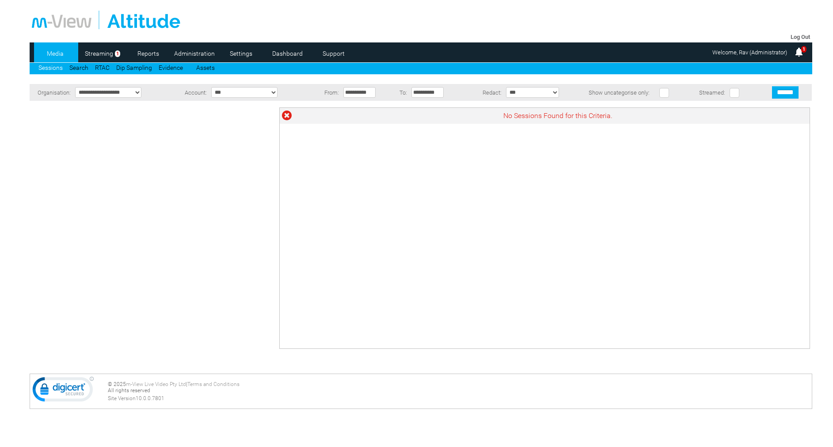 The height and width of the screenshot is (447, 833). Describe the element at coordinates (287, 53) in the screenshot. I see `a: Dashboard` at that location.